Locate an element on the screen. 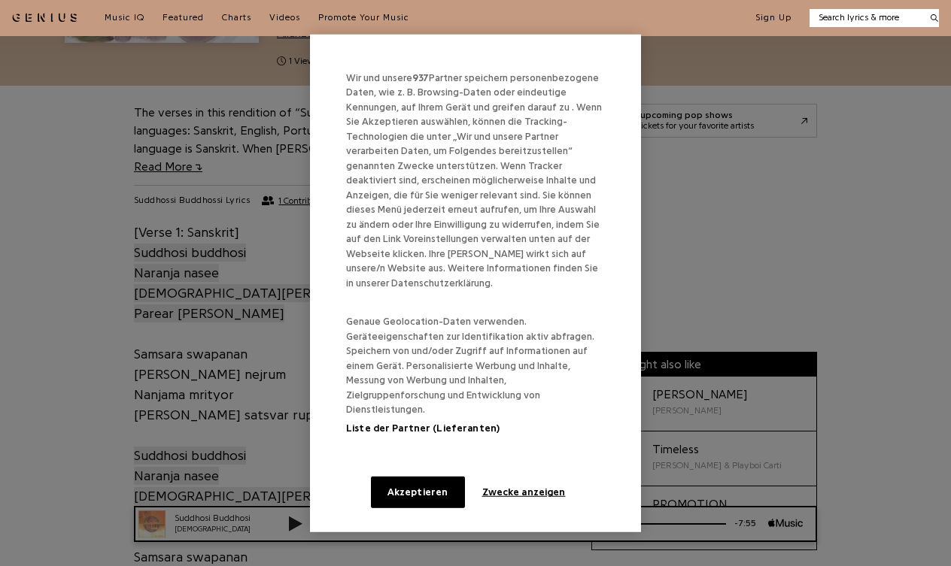 Image resolution: width=951 pixels, height=566 pixels. div: -7:55 is located at coordinates (625, 17).